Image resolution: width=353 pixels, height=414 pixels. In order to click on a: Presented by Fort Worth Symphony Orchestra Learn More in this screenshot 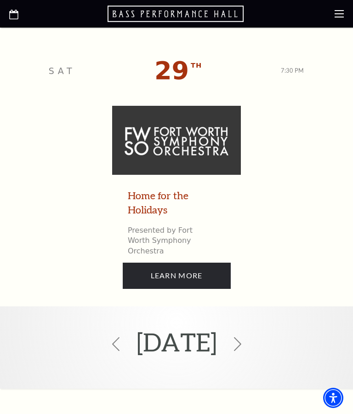, I will do `click(176, 275)`.